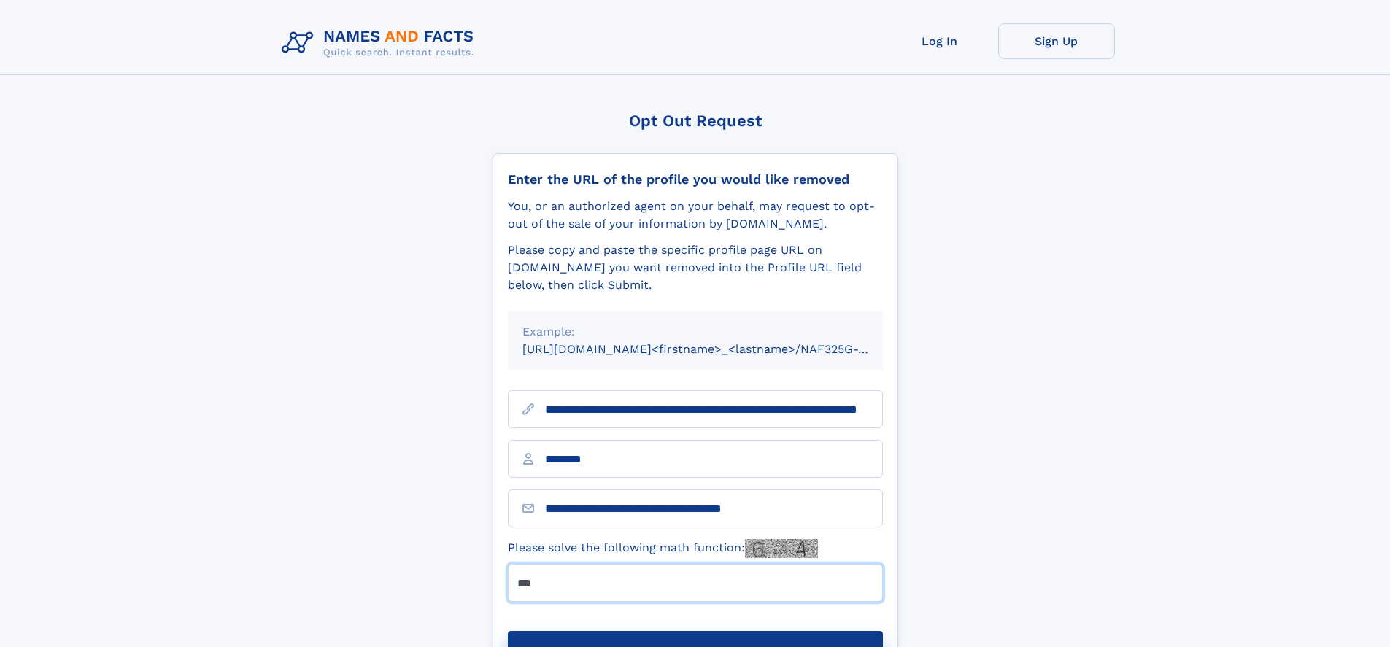  What do you see at coordinates (695, 215) in the screenshot?
I see `div: You, or an authorized agent on your behalf, may request to opt-out of the sale of your informatio...` at bounding box center [695, 215].